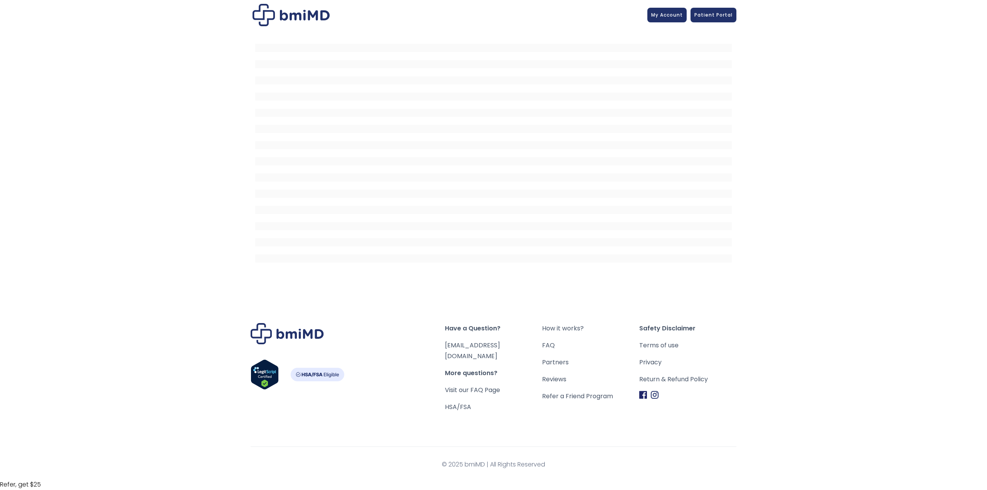 The height and width of the screenshot is (490, 987). What do you see at coordinates (655, 395) in the screenshot?
I see `img: Instagram` at bounding box center [655, 395].